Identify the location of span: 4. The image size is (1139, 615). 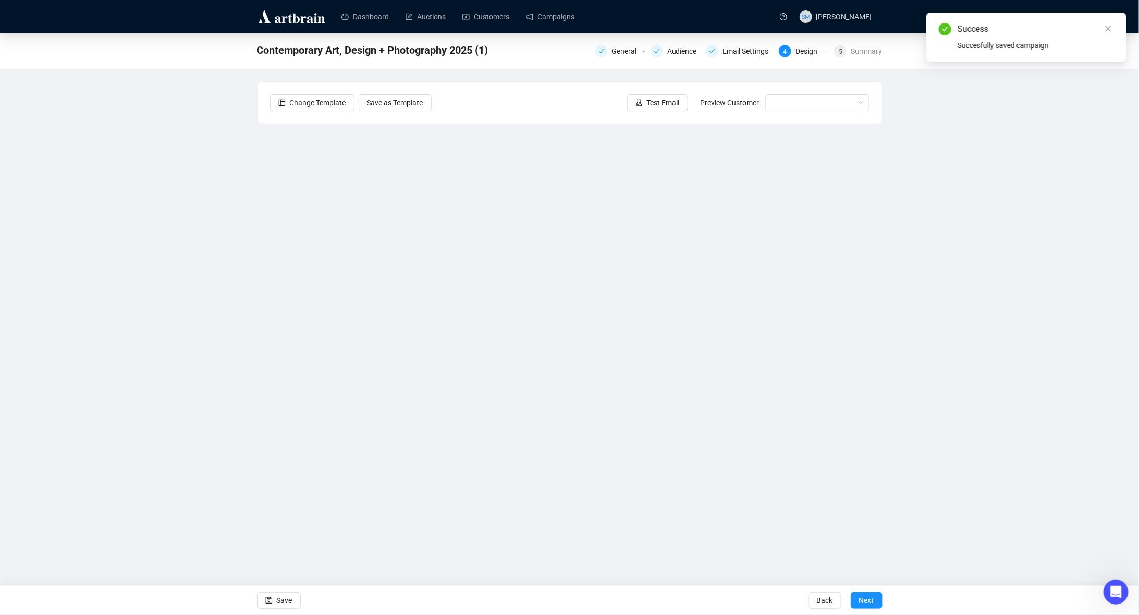
(785, 52).